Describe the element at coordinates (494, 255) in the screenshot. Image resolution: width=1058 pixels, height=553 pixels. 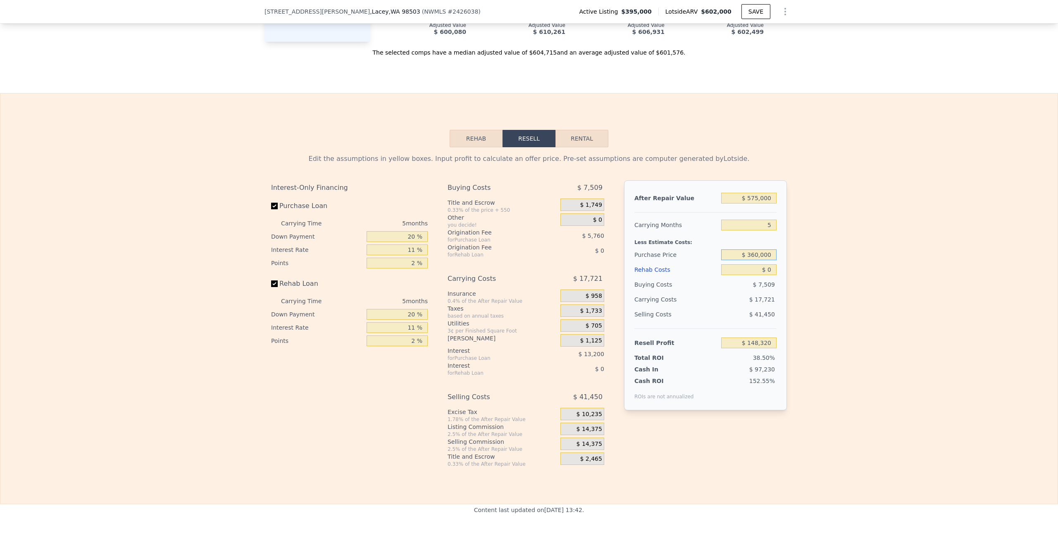
I see `div: for Rehab Loan` at that location.